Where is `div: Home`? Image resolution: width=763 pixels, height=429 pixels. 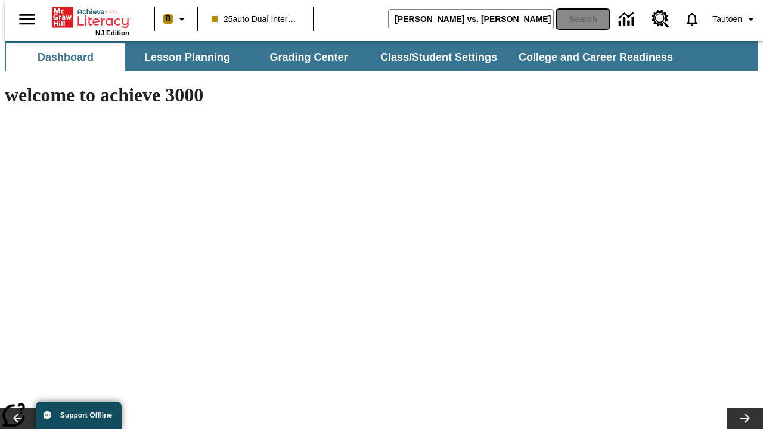 div: Home is located at coordinates (91, 20).